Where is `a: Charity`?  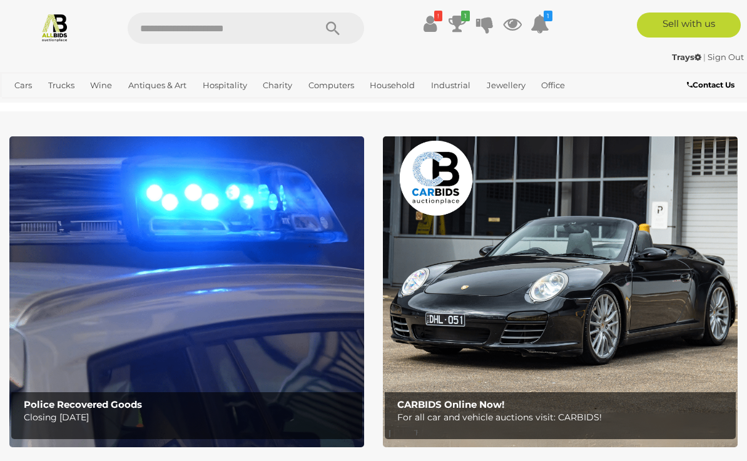 a: Charity is located at coordinates (277, 85).